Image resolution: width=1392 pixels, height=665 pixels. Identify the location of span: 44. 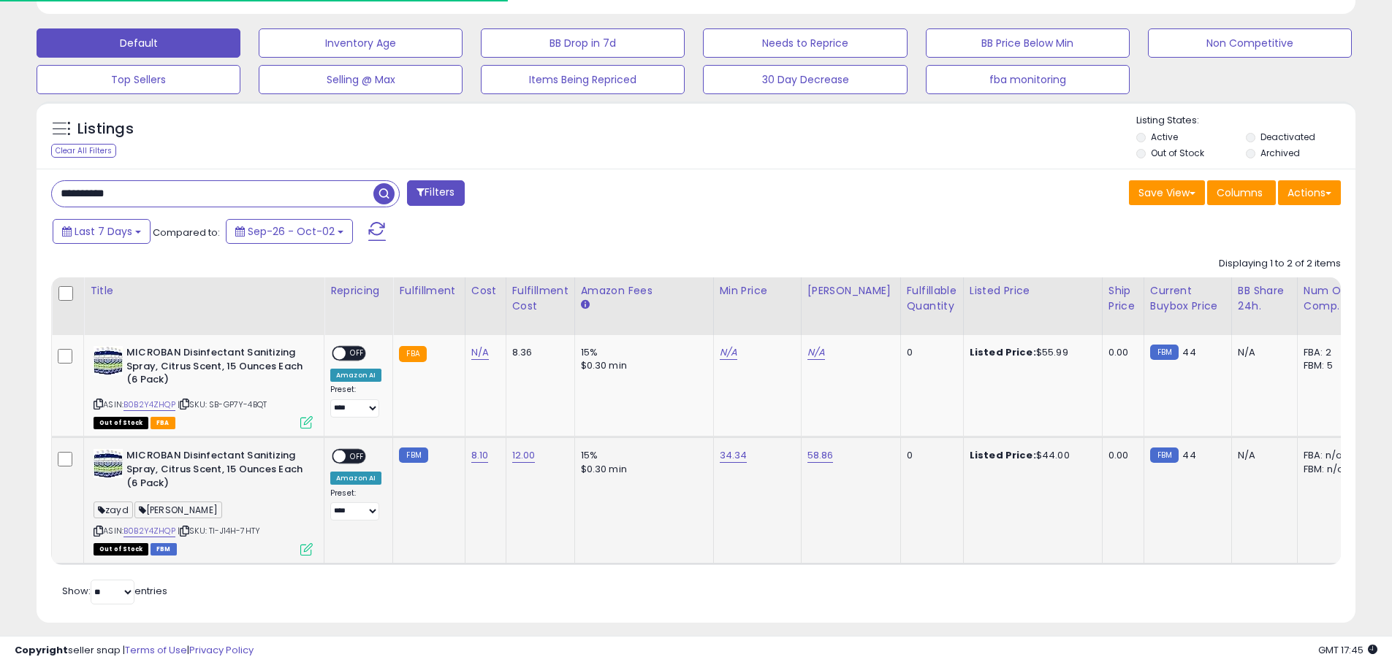
(1188, 455).